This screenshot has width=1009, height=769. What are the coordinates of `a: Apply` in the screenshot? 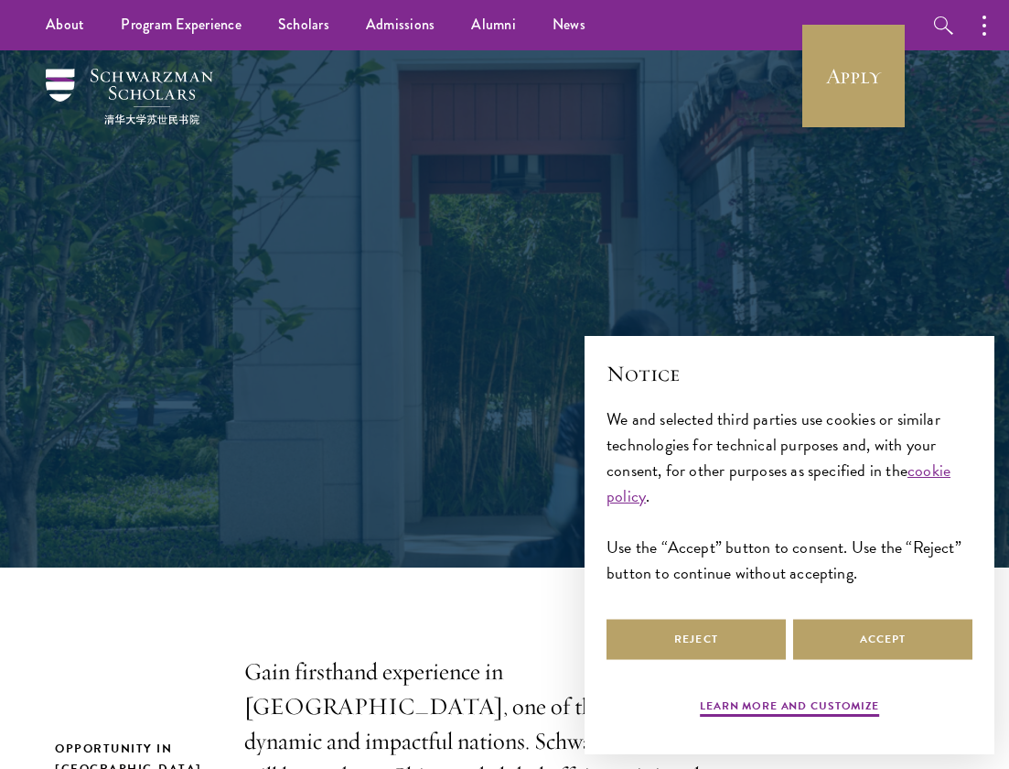 It's located at (854, 76).